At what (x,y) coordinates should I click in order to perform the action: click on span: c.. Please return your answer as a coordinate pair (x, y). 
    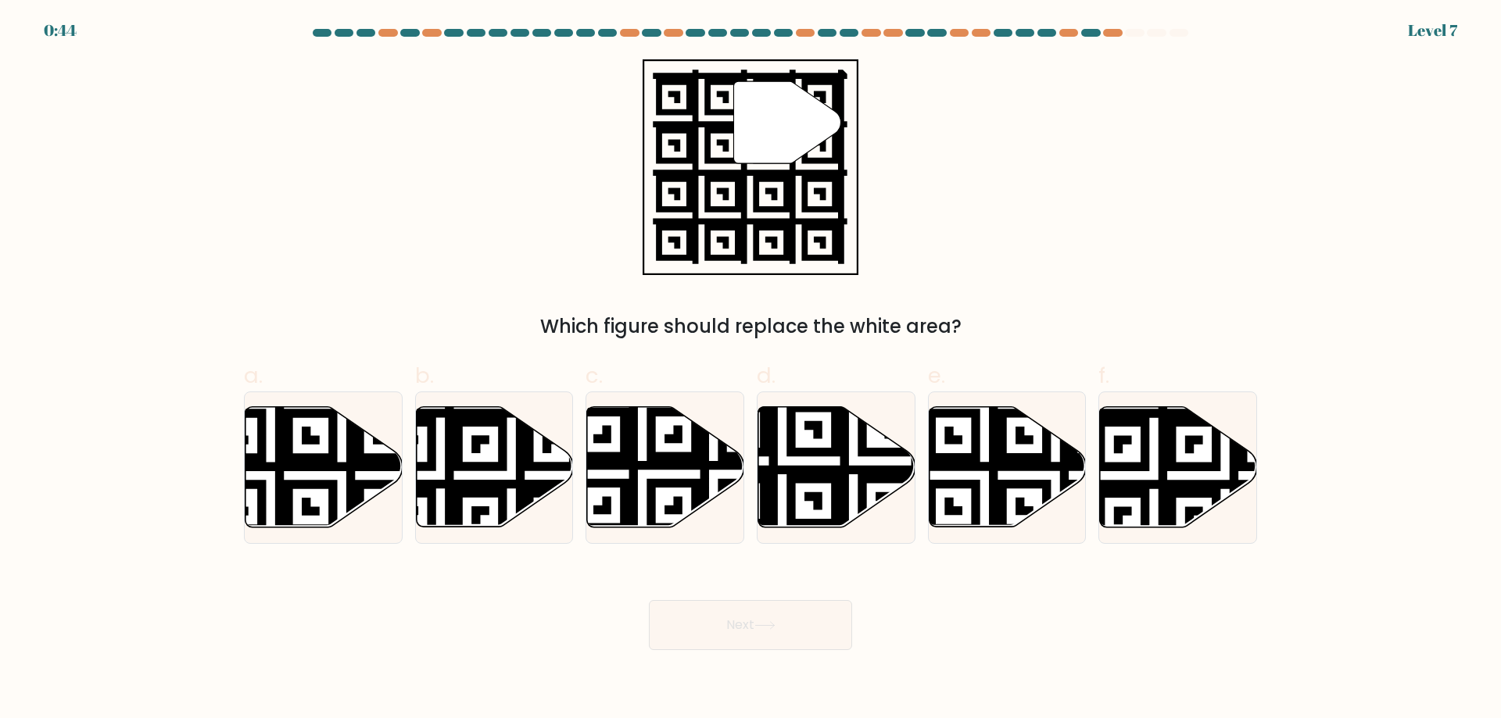
    Looking at the image, I should click on (594, 375).